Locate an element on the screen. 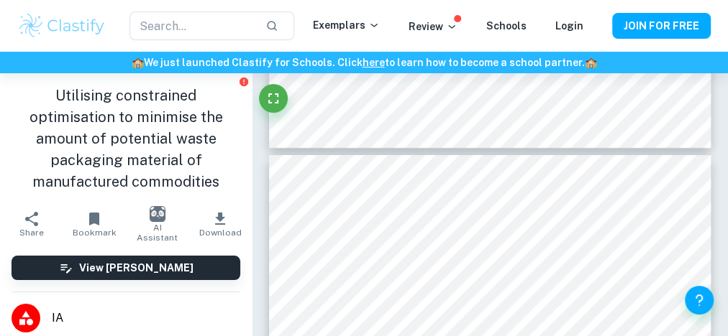  span: IA is located at coordinates (146, 319).